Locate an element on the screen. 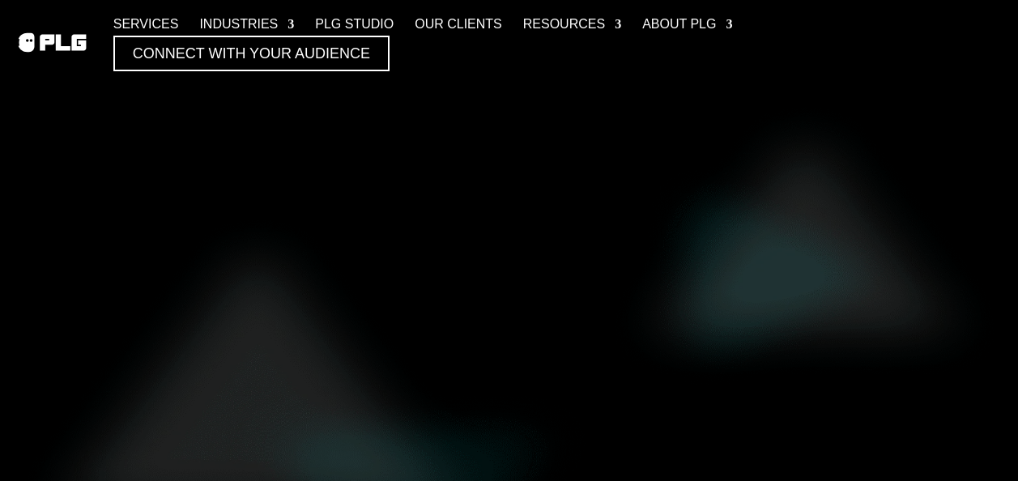 The image size is (1018, 481). a: Resources is located at coordinates (572, 24).